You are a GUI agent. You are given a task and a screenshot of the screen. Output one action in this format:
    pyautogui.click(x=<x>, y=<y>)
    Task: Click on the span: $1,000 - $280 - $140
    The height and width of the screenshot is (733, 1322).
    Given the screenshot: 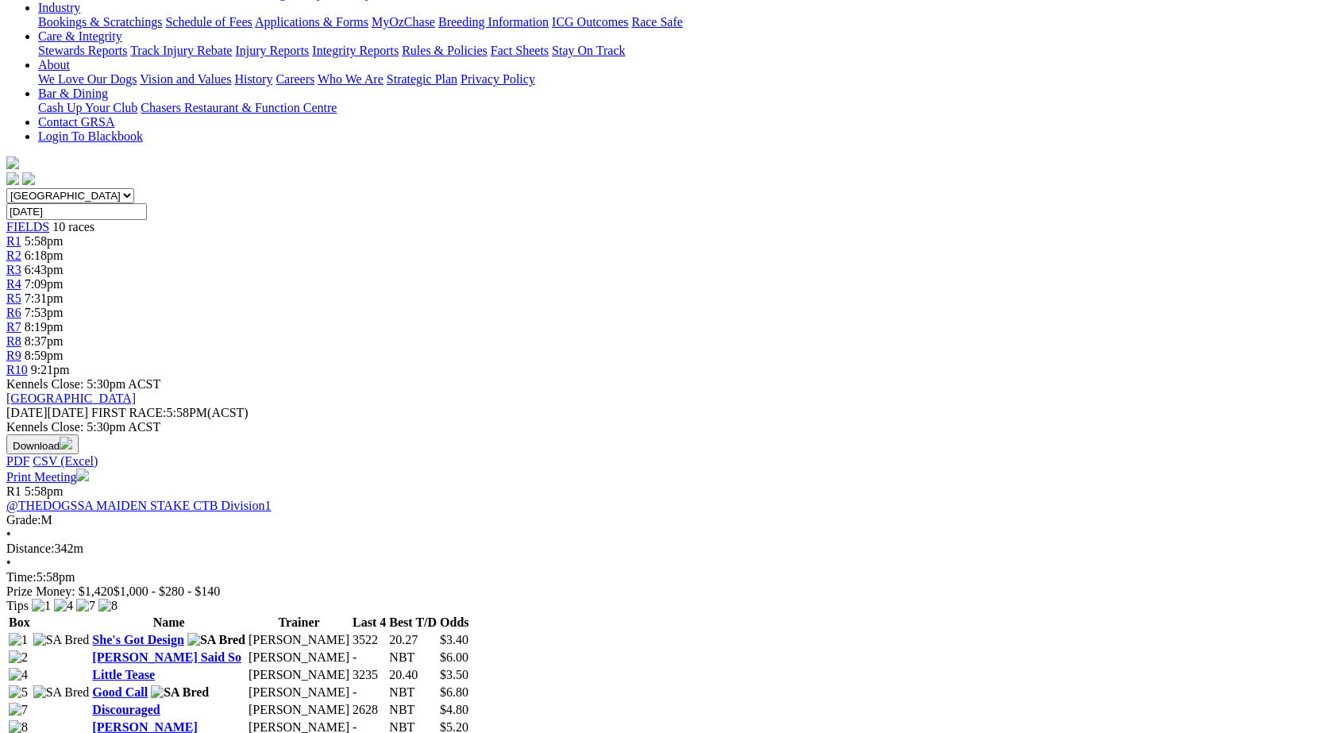 What is the action you would take?
    pyautogui.click(x=167, y=591)
    